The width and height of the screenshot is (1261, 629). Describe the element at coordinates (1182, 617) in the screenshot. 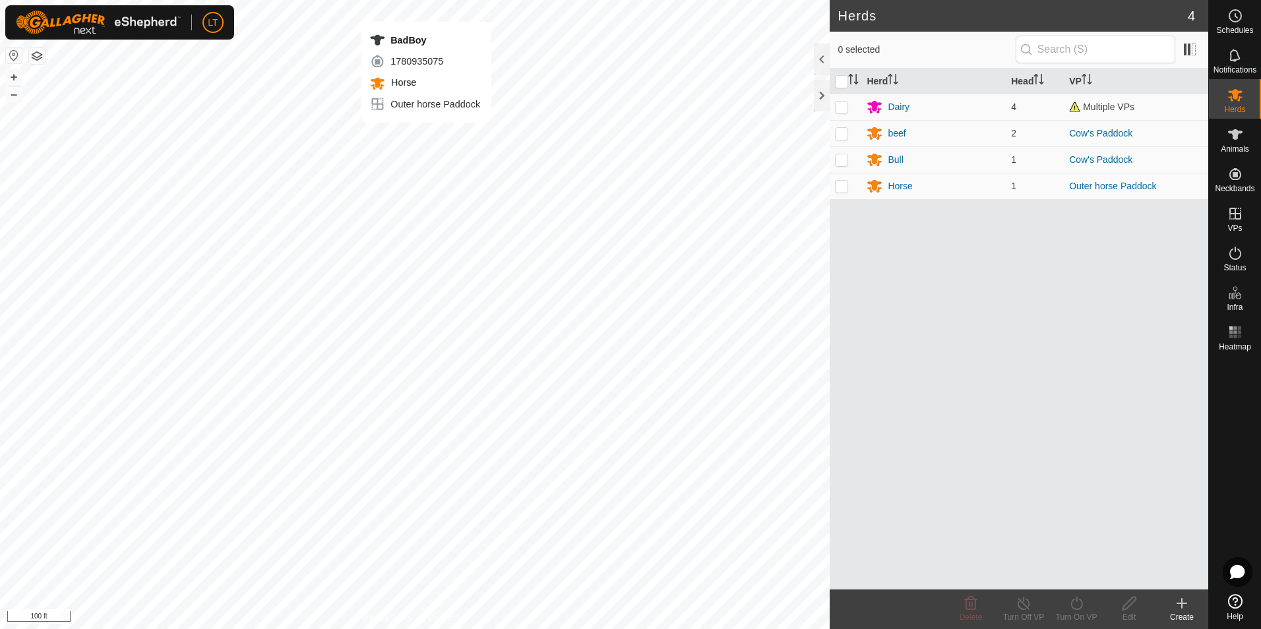

I see `div: Create` at that location.